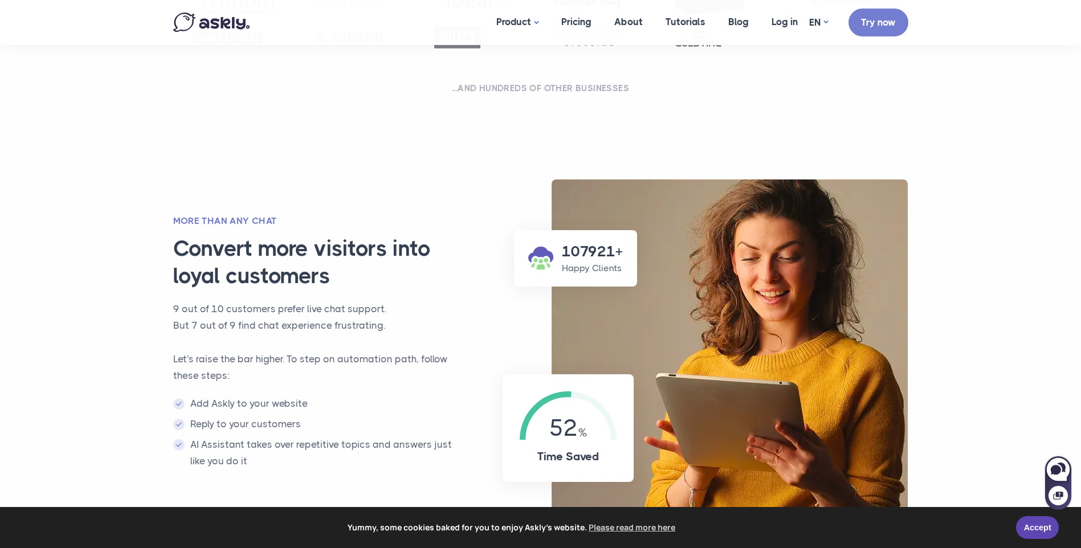 The width and height of the screenshot is (1081, 548). Describe the element at coordinates (320, 221) in the screenshot. I see `h2: More than any chat` at that location.